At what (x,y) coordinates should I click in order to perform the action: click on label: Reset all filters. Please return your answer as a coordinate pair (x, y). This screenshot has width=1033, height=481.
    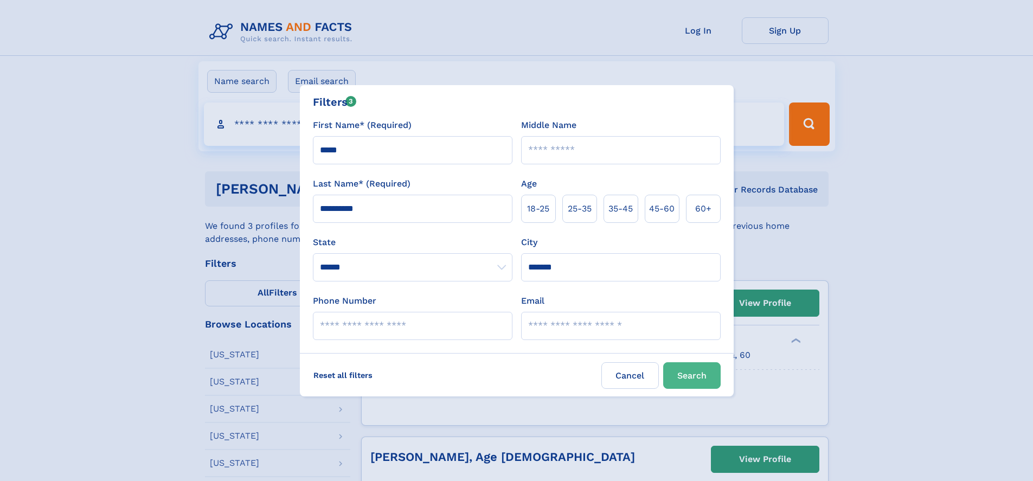
    Looking at the image, I should click on (343, 375).